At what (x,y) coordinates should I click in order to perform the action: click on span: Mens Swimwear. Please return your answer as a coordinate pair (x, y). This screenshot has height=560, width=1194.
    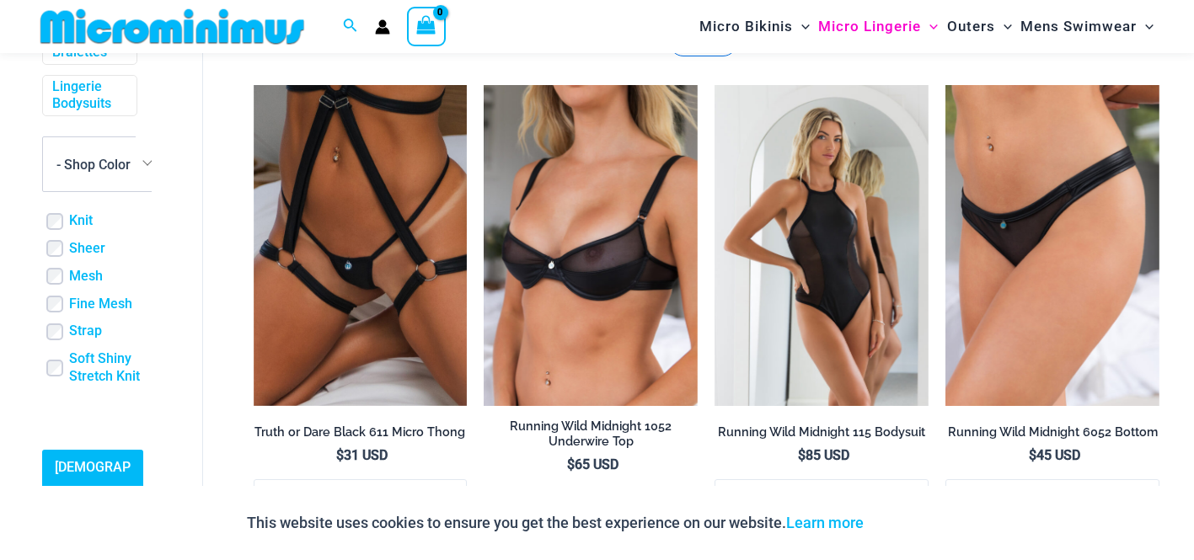
    Looking at the image, I should click on (1078, 26).